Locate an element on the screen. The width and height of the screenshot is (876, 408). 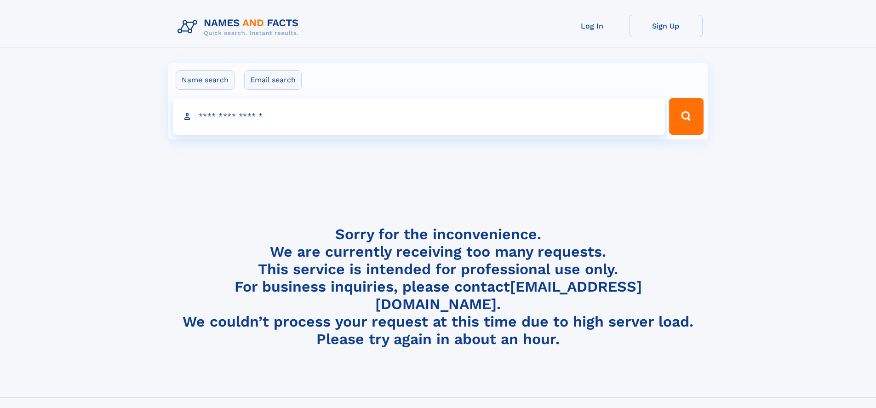
button: Search Button is located at coordinates (686, 116).